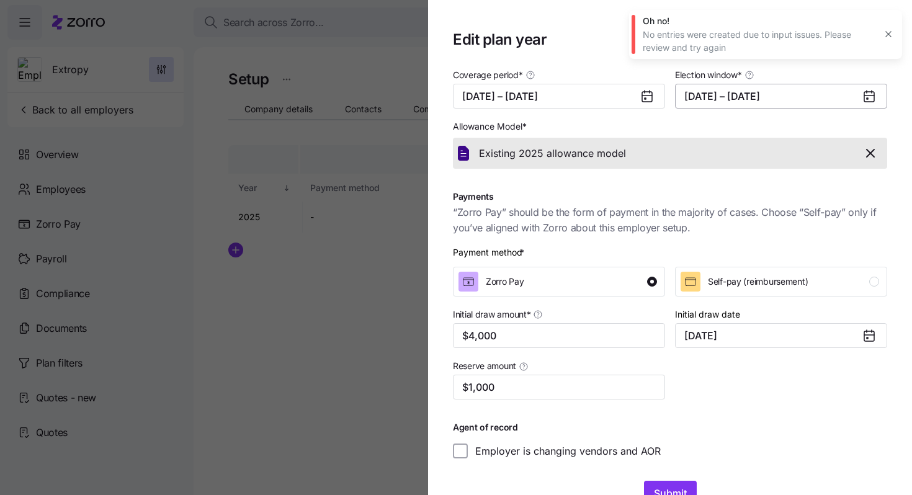 The height and width of the screenshot is (495, 912). Describe the element at coordinates (650, 39) in the screenshot. I see `h1: Edit plan year` at that location.